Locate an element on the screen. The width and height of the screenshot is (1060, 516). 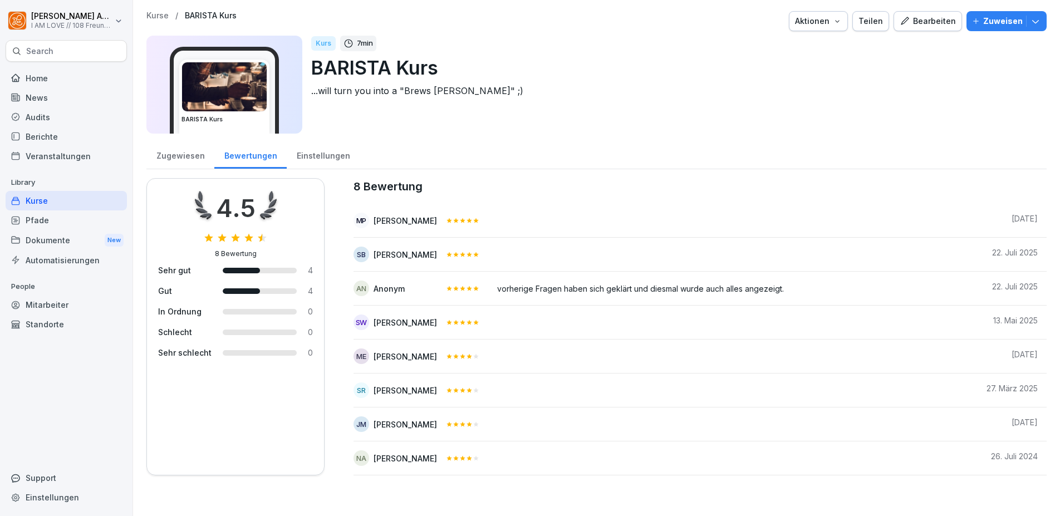
button: Aktionen is located at coordinates (818, 21).